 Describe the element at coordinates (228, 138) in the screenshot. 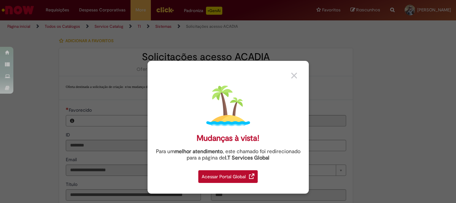

I see `div: Mudanças à vista!` at that location.